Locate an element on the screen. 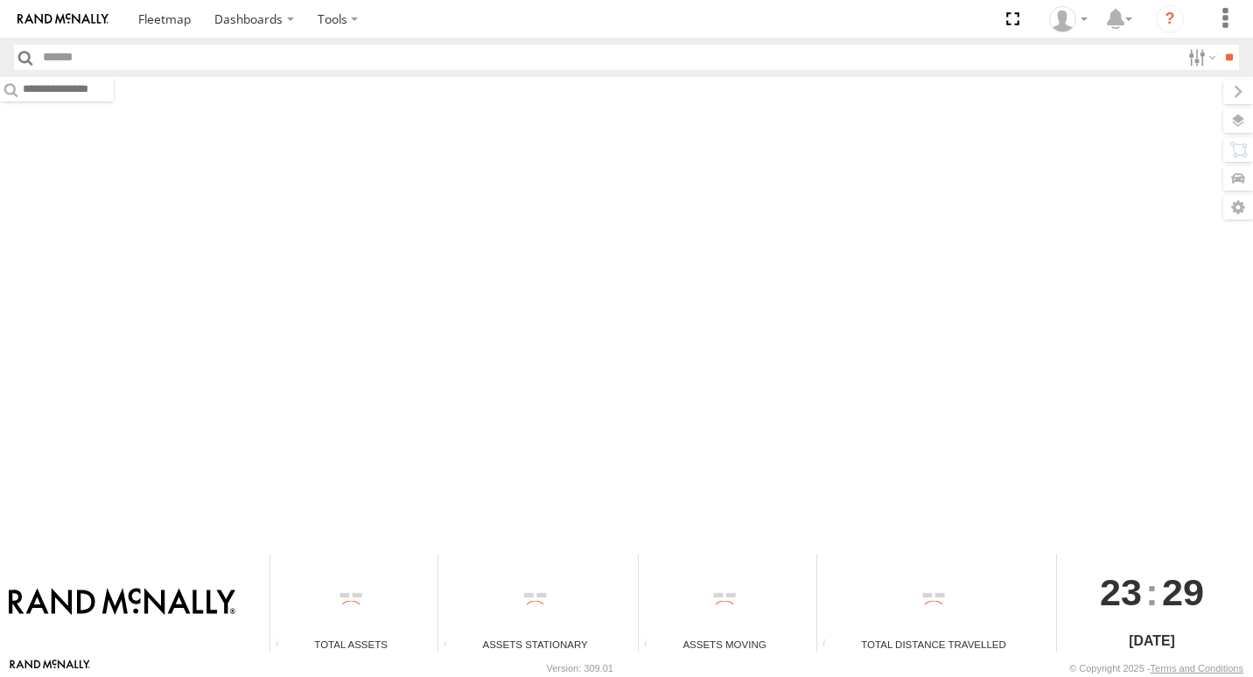 This screenshot has height=677, width=1253. div: Valeo Dash is located at coordinates (1069, 19).